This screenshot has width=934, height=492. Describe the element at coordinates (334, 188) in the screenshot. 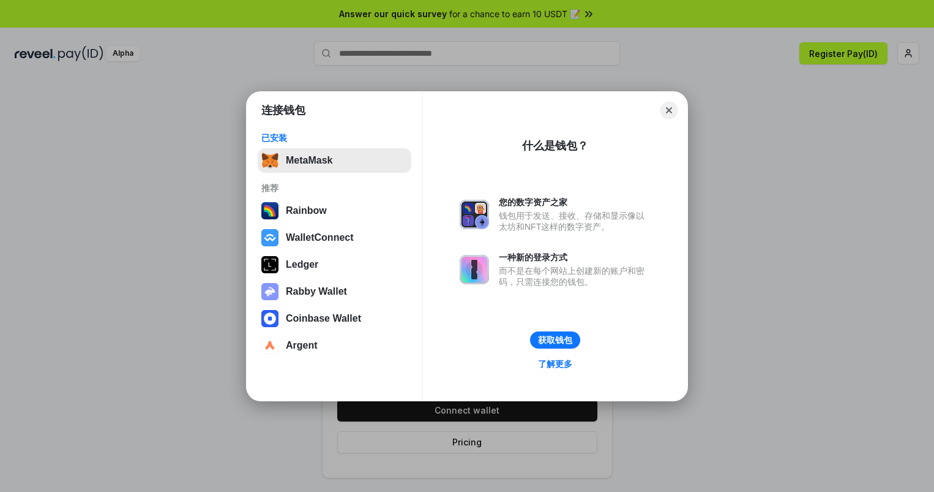

I see `div: 推荐` at that location.